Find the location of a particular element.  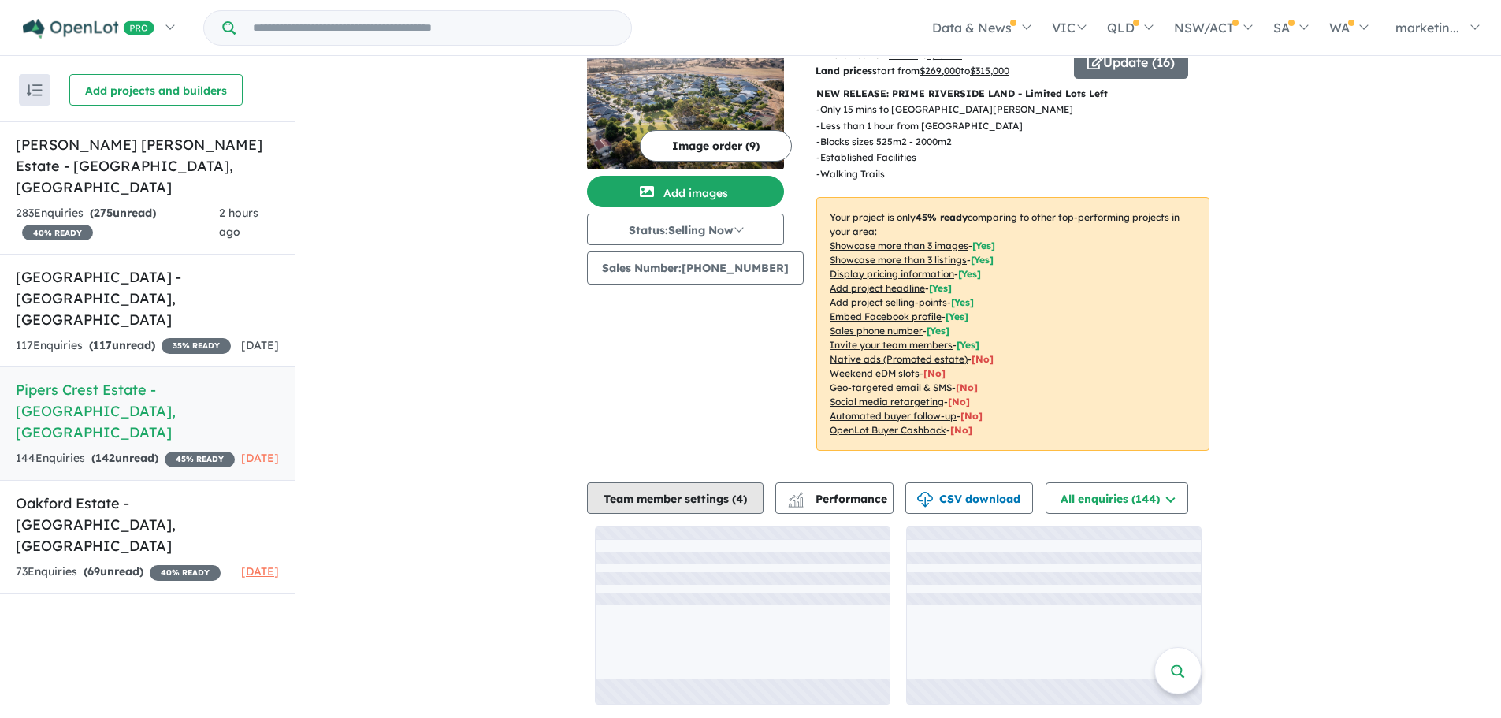

img: line-chart.svg is located at coordinates (796, 496).